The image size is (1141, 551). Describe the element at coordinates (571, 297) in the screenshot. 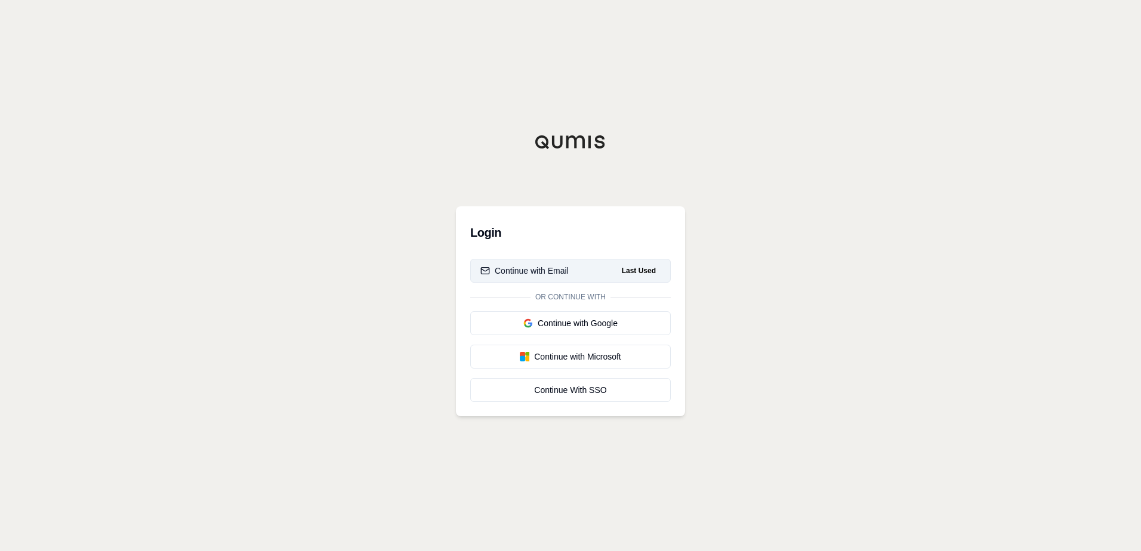

I see `span: Or continue with` at that location.